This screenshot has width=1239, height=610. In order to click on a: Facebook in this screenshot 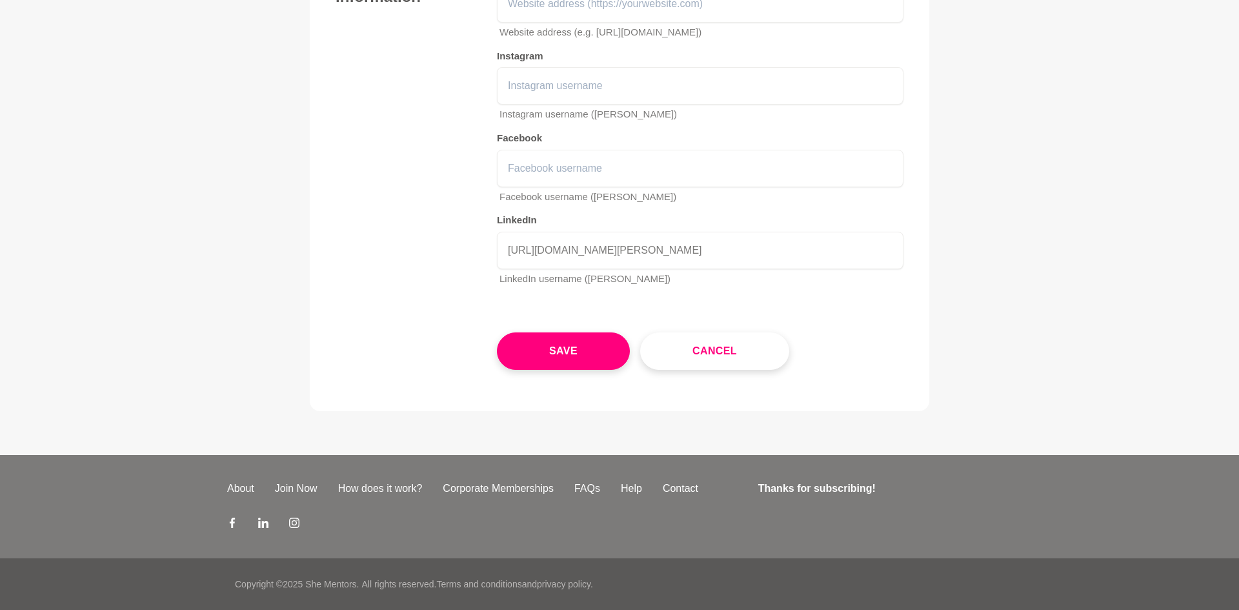, I will do `click(232, 525)`.